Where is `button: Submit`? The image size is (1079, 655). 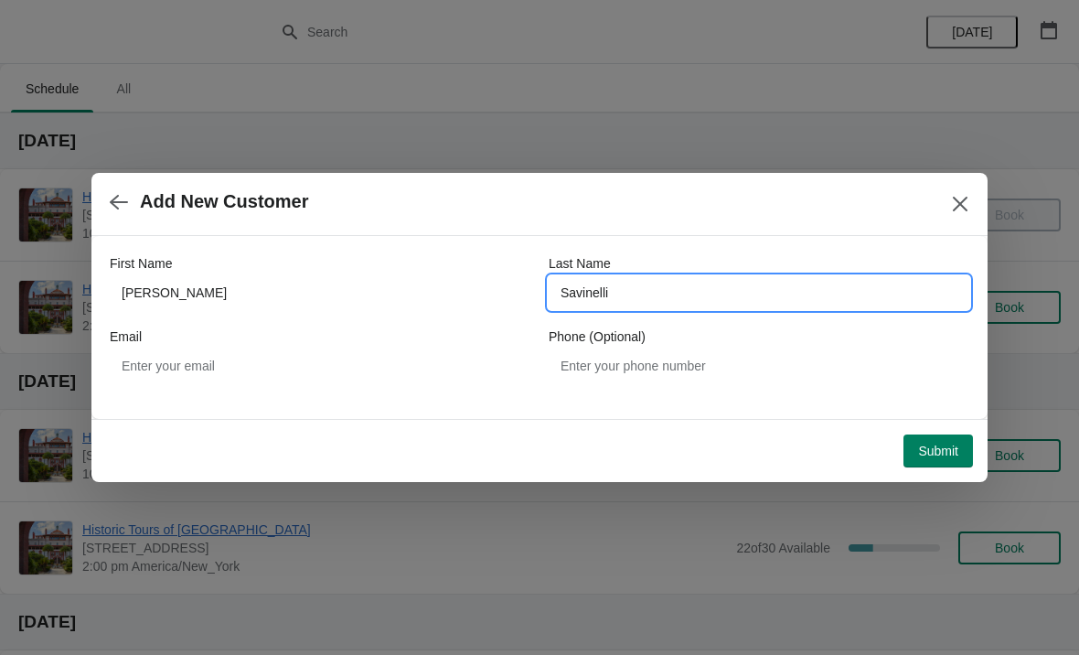 button: Submit is located at coordinates (939, 451).